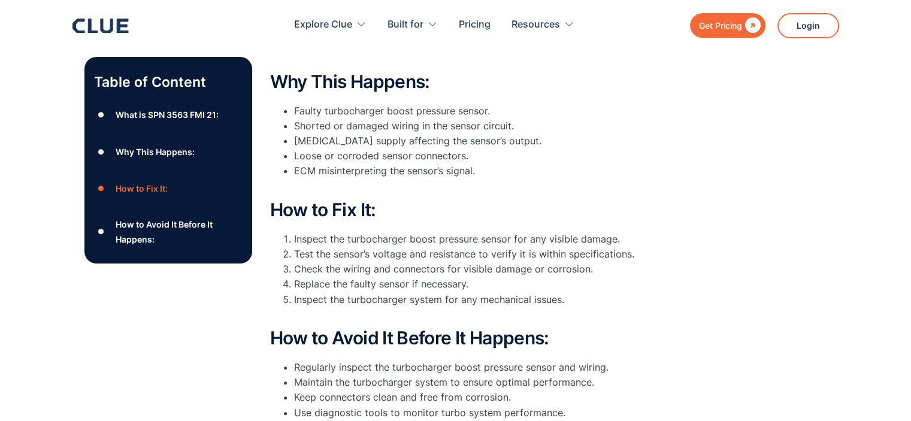 This screenshot has width=911, height=421. Describe the element at coordinates (808, 26) in the screenshot. I see `a: Login` at that location.